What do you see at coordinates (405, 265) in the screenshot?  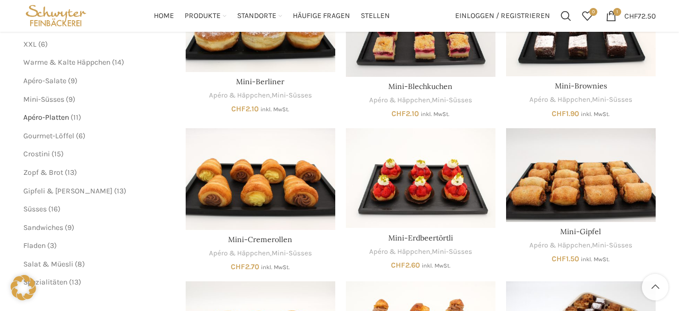 I see `bdi: 2.60` at bounding box center [405, 265].